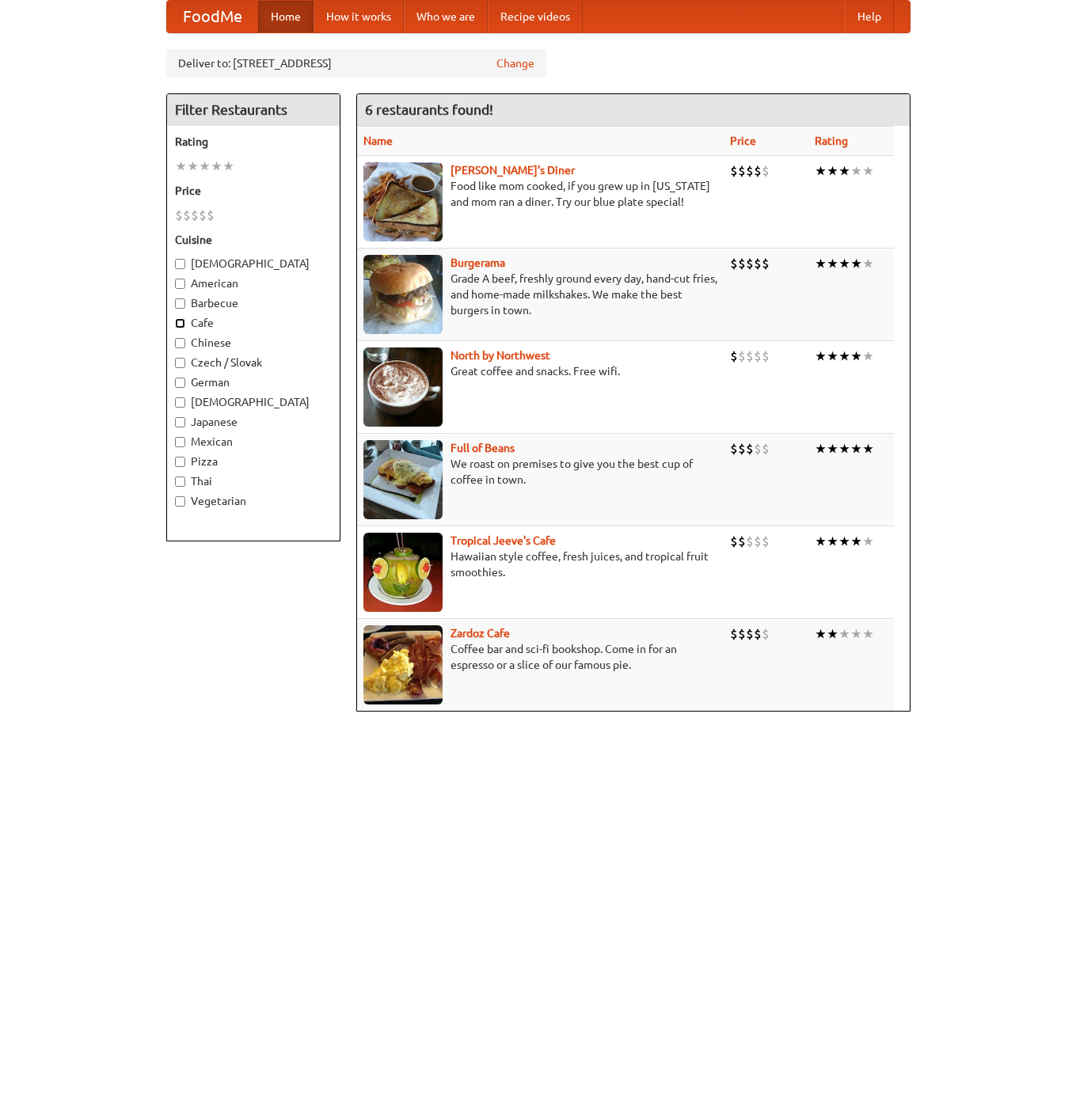  What do you see at coordinates (403, 202) in the screenshot?
I see `img: sallys.jpg` at bounding box center [403, 202].